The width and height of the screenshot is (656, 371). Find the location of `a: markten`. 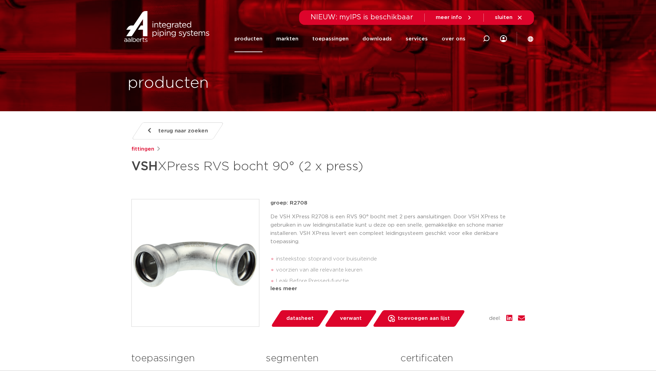

a: markten is located at coordinates (287, 39).